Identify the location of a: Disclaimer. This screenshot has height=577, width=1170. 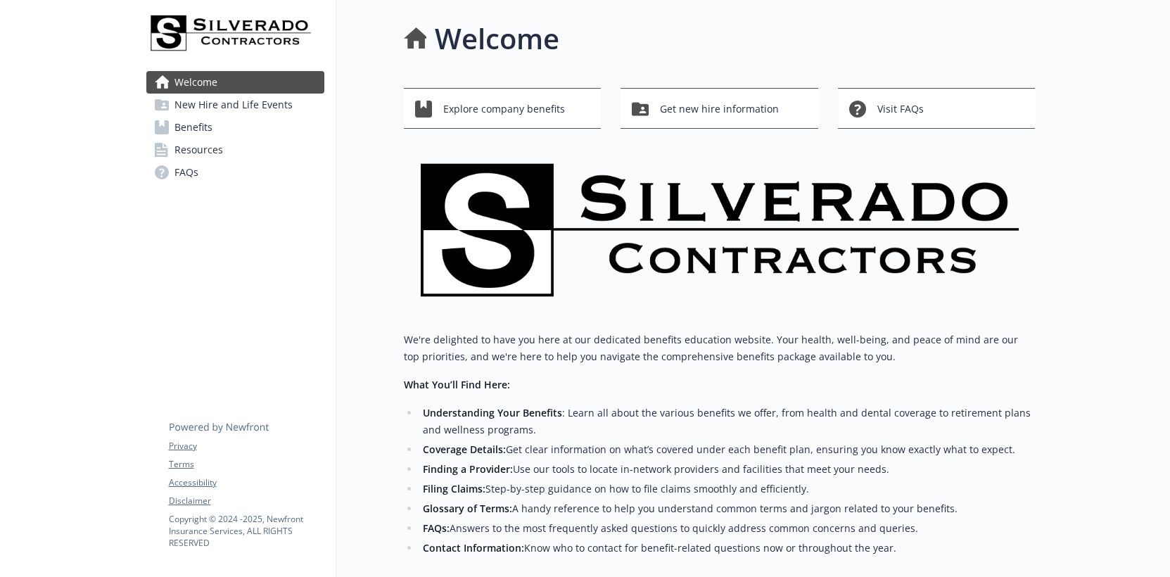
(246, 501).